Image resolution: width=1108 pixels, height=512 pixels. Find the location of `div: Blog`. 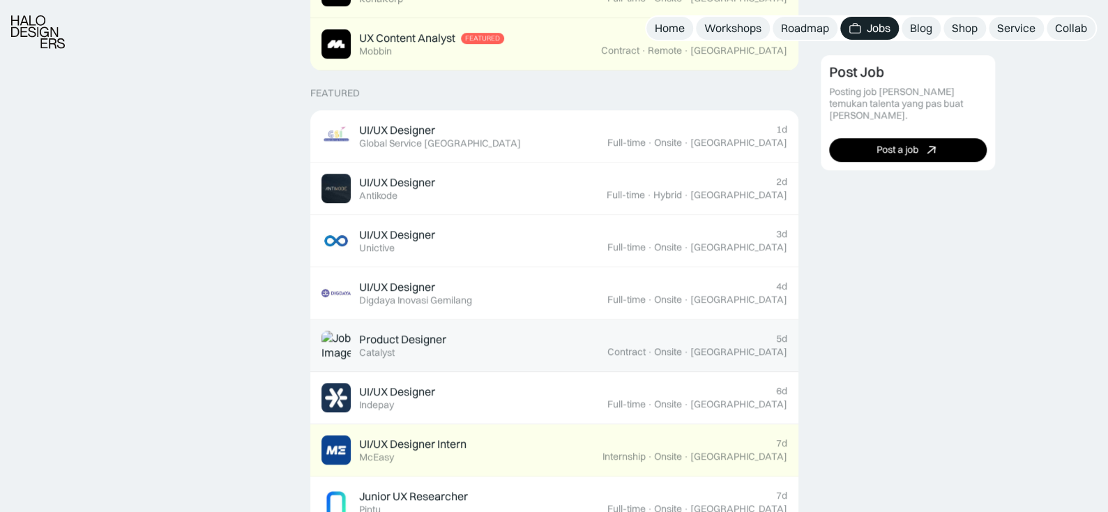

div: Blog is located at coordinates (921, 28).